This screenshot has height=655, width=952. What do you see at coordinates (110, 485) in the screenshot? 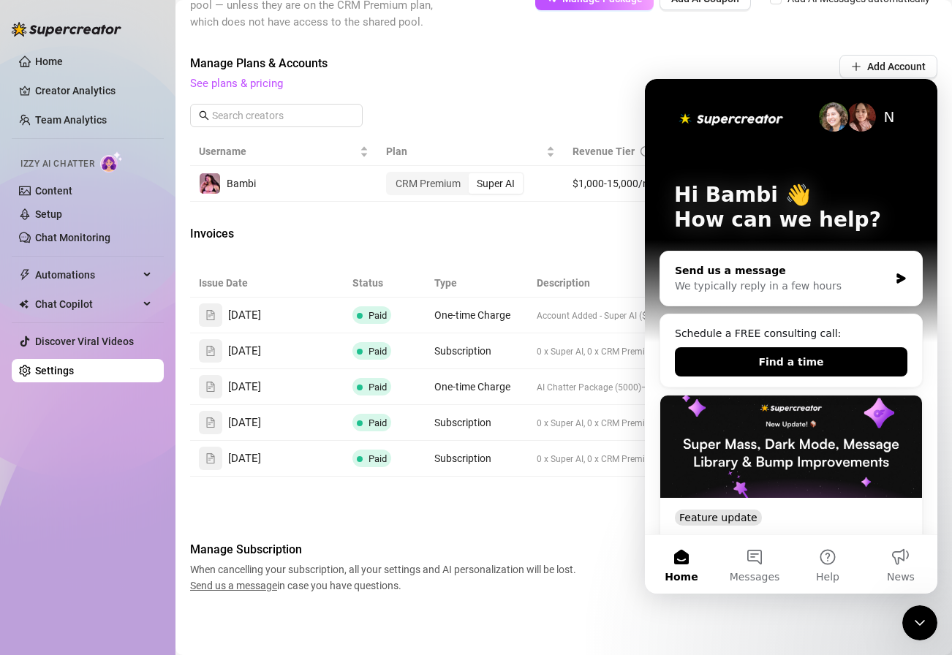
I see `button: Messages` at bounding box center [110, 485].